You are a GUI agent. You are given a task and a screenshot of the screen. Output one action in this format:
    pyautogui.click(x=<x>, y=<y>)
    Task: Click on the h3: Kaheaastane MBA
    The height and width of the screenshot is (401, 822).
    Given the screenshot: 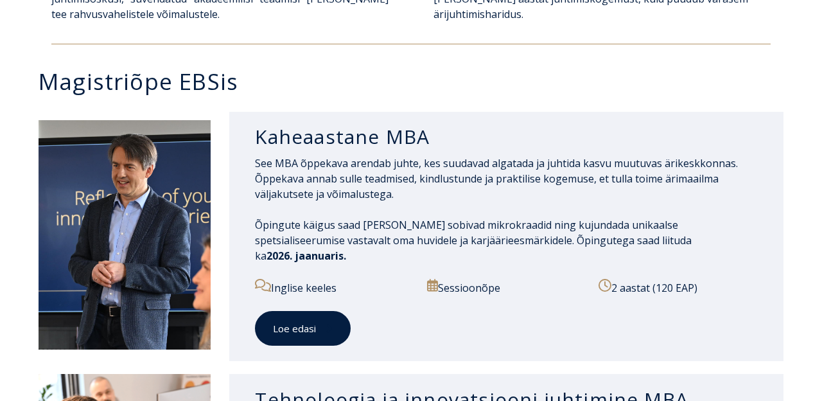 What is the action you would take?
    pyautogui.click(x=506, y=137)
    